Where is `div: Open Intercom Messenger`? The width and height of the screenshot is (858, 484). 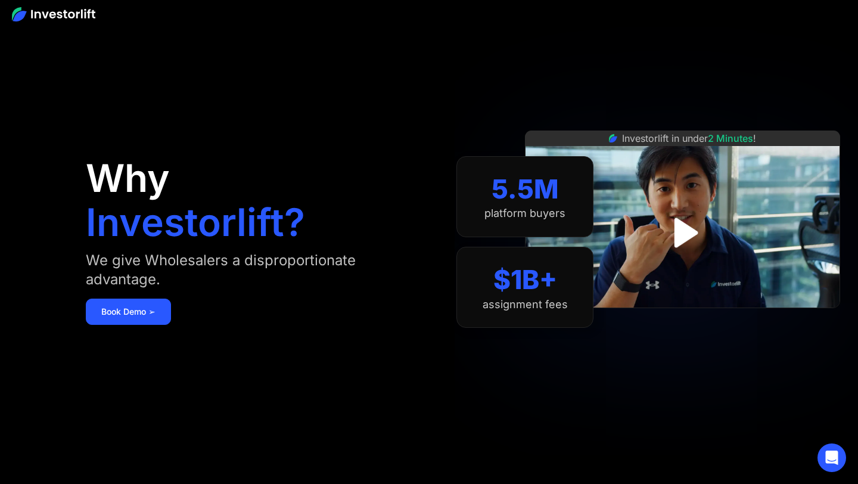 div: Open Intercom Messenger is located at coordinates (832, 458).